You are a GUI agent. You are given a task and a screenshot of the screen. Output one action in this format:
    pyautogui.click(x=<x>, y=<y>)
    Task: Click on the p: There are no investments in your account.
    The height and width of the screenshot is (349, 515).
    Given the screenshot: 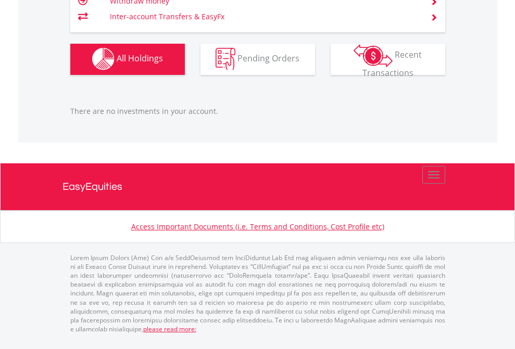 What is the action you would take?
    pyautogui.click(x=258, y=111)
    